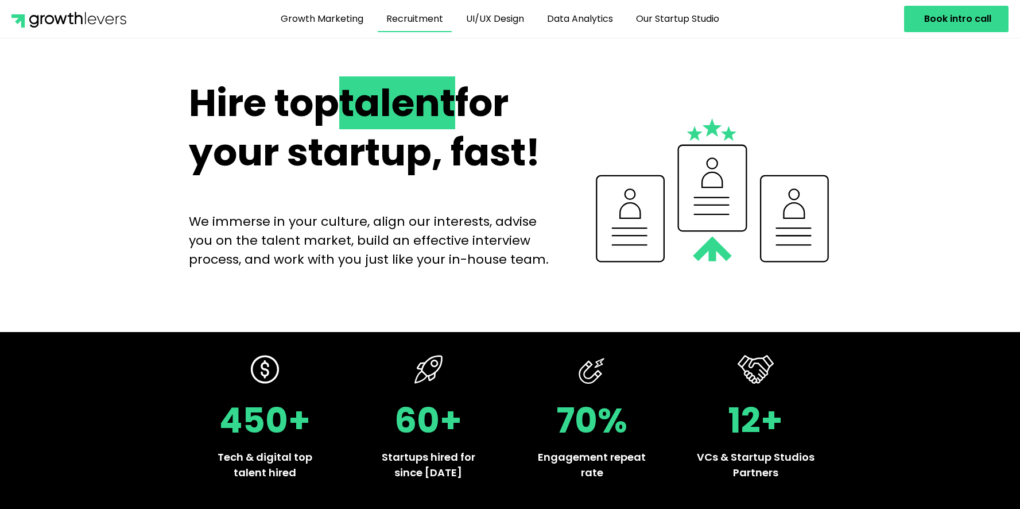 This screenshot has height=509, width=1020. What do you see at coordinates (322, 19) in the screenshot?
I see `a: Growth Marketing` at bounding box center [322, 19].